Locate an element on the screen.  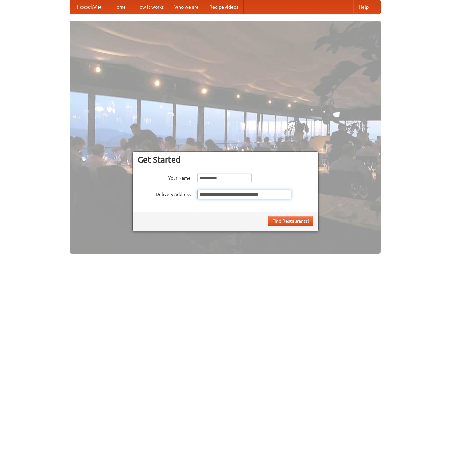
a: Recipe videos is located at coordinates (224, 7).